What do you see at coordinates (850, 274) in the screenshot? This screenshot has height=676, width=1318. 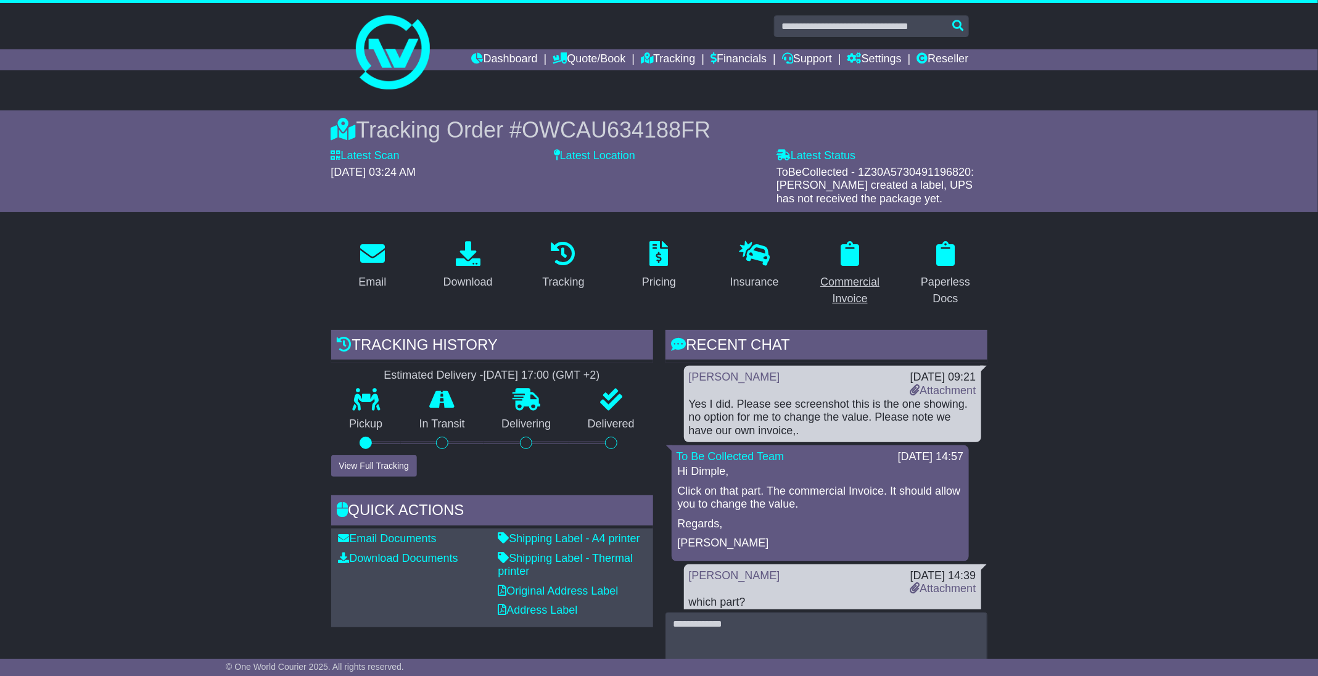 I see `a: Commercial Invoice` at bounding box center [850, 274].